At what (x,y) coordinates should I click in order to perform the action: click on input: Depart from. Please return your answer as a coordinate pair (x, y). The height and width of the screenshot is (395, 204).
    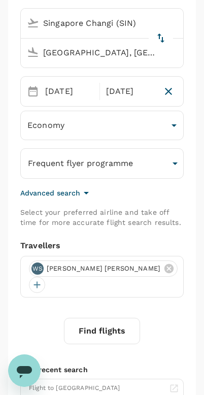
    Looking at the image, I should click on (92, 23).